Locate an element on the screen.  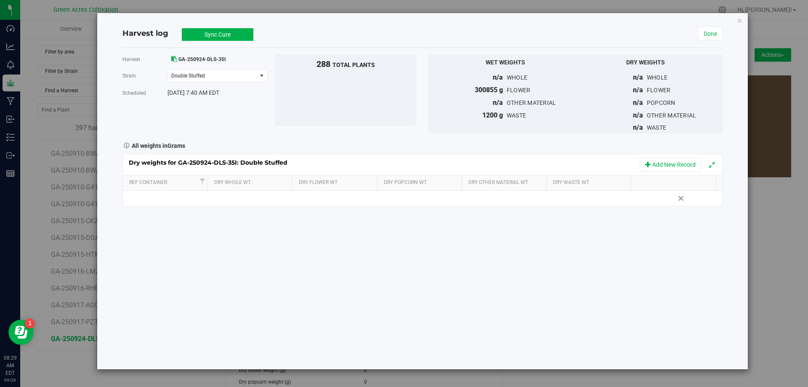
span: 300855 g is located at coordinates (489, 90).